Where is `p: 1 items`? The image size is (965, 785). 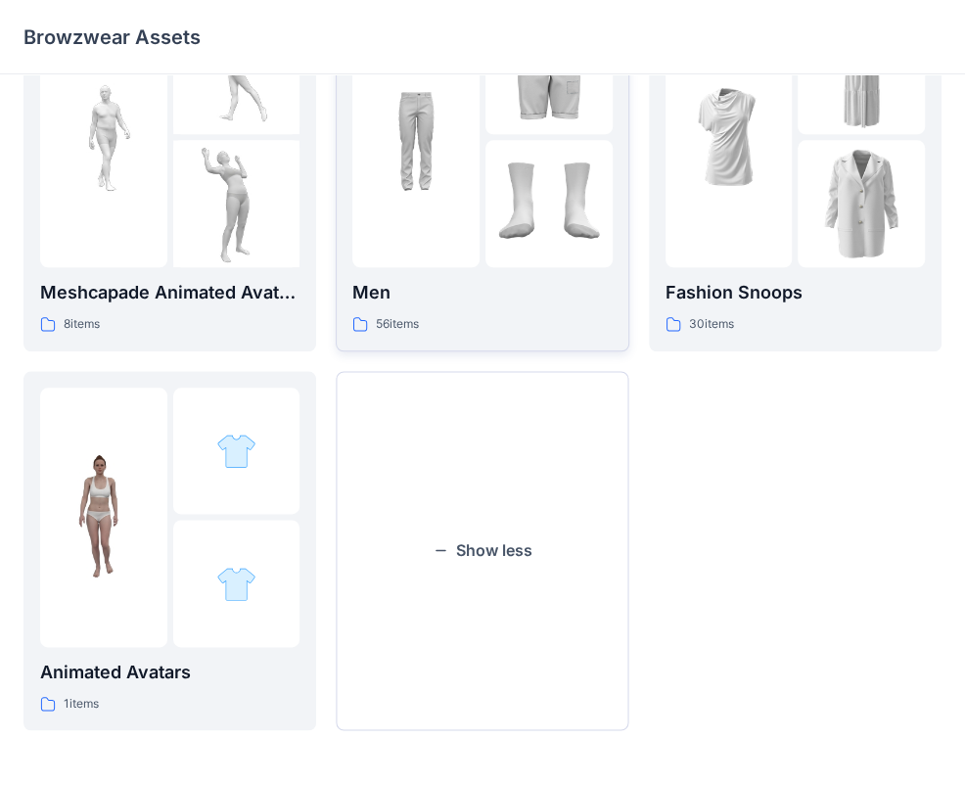 p: 1 items is located at coordinates (81, 703).